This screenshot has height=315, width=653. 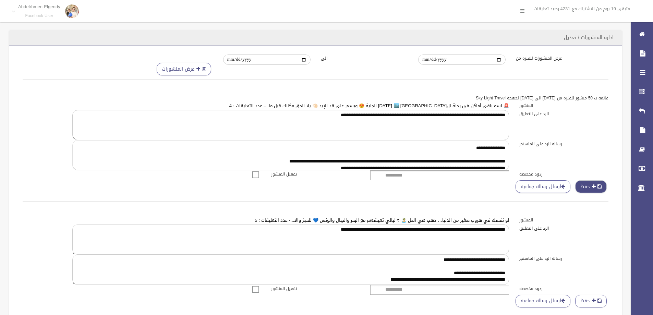 I want to click on label: الى, so click(x=365, y=58).